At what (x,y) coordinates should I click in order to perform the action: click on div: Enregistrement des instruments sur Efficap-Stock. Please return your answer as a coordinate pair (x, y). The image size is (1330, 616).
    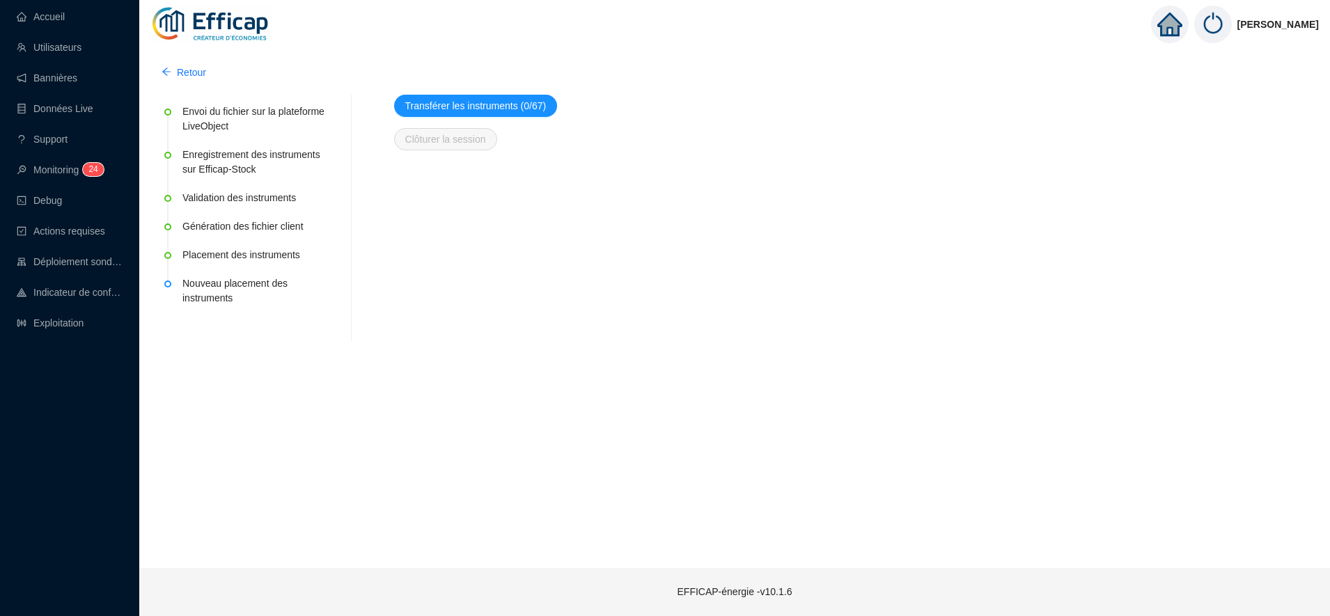
    Looking at the image, I should click on (257, 162).